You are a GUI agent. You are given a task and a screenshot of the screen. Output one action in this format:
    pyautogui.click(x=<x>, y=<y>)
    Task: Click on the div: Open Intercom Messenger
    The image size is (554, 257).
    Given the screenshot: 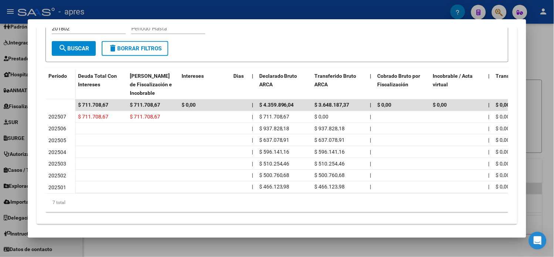 What is the action you would take?
    pyautogui.click(x=538, y=240)
    